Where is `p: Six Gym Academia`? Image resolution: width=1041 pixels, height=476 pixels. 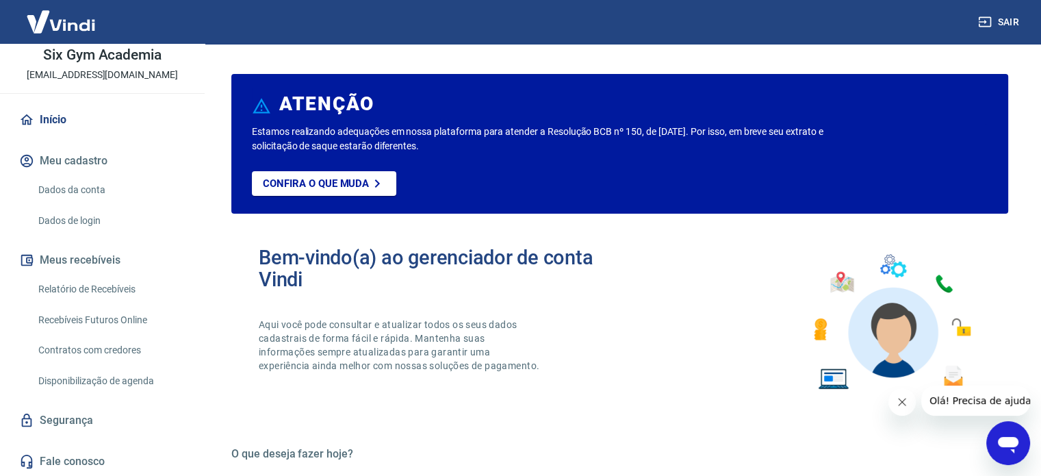
p: Six Gym Academia is located at coordinates (102, 55).